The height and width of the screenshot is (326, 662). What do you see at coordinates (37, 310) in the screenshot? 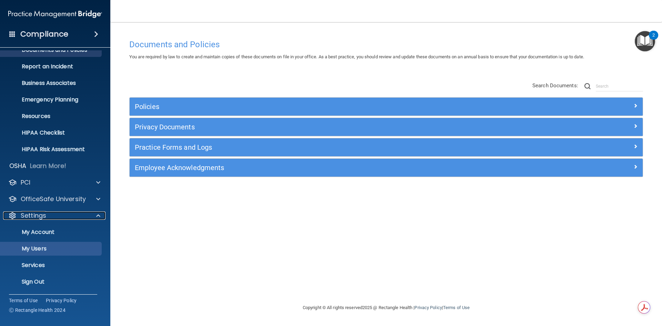
I see `span: Ⓒ Rectangle Health 2024` at bounding box center [37, 310].